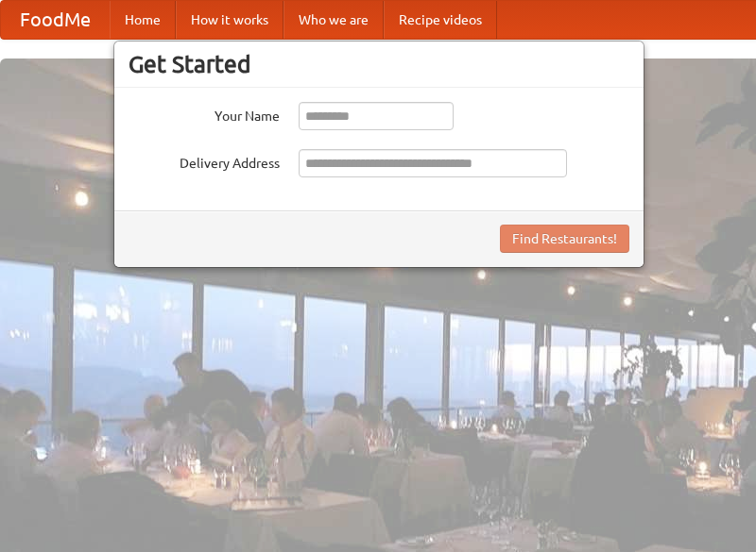 This screenshot has height=552, width=756. What do you see at coordinates (204, 161) in the screenshot?
I see `label: Delivery Address` at bounding box center [204, 161].